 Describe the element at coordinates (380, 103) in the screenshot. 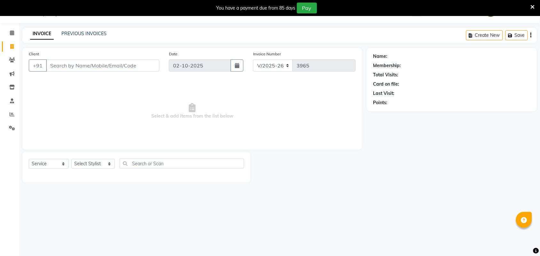

I see `div: Points:` at that location.